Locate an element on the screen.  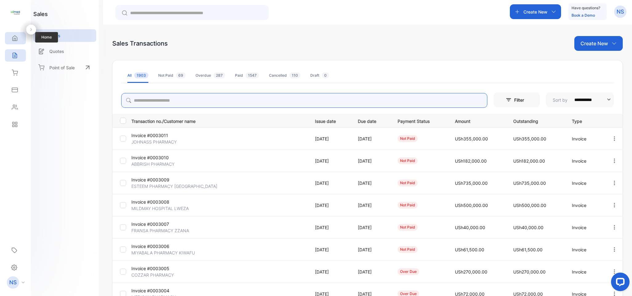
p: Issue date is located at coordinates (330, 121).